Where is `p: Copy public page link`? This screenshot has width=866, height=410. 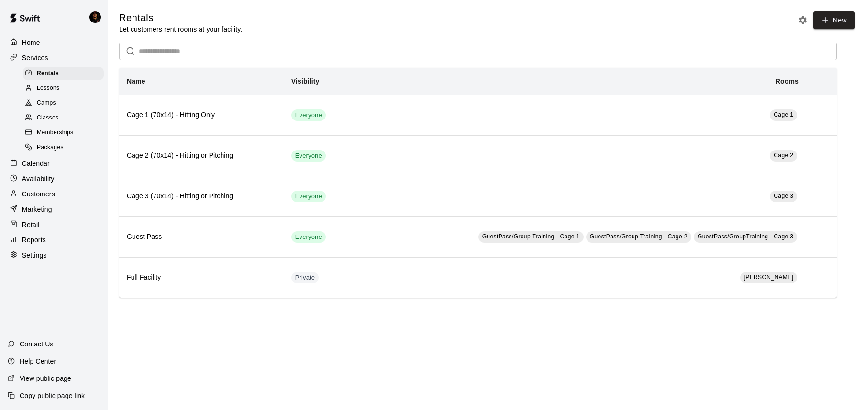
p: Copy public page link is located at coordinates (52, 396).